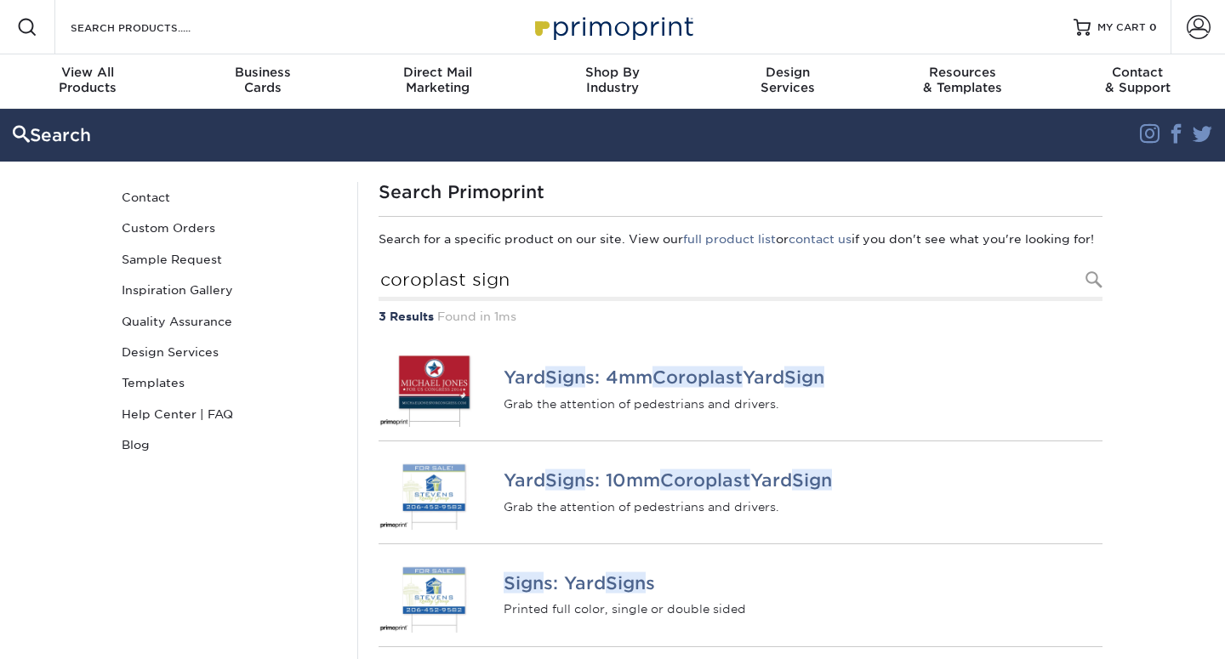 The height and width of the screenshot is (659, 1225). Describe the element at coordinates (963, 80) in the screenshot. I see `div: & Templates` at that location.